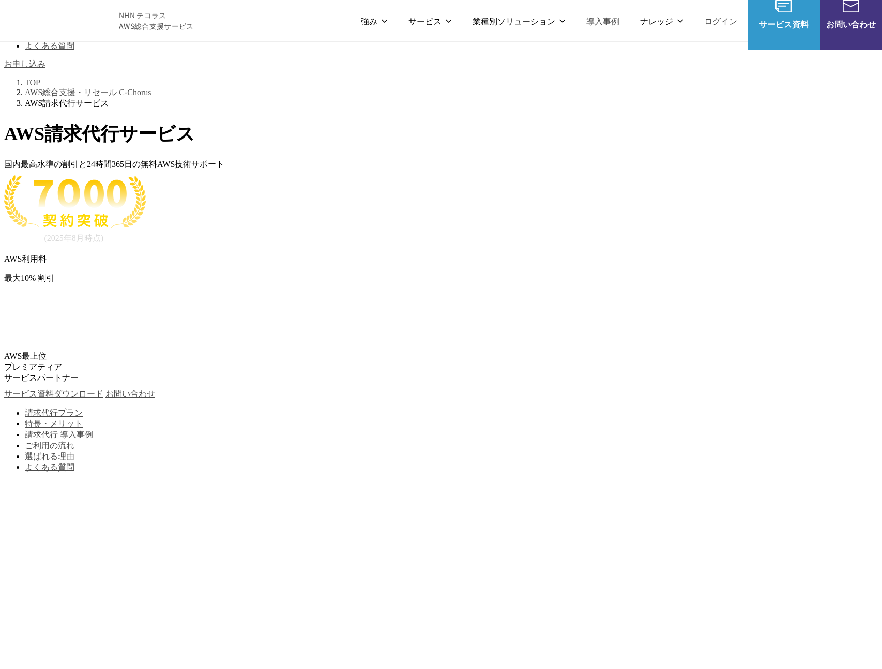 The image size is (882, 669). What do you see at coordinates (784, 14) in the screenshot?
I see `img: AWS総合支援サービス C-Chorus サービス資料` at bounding box center [784, 14].